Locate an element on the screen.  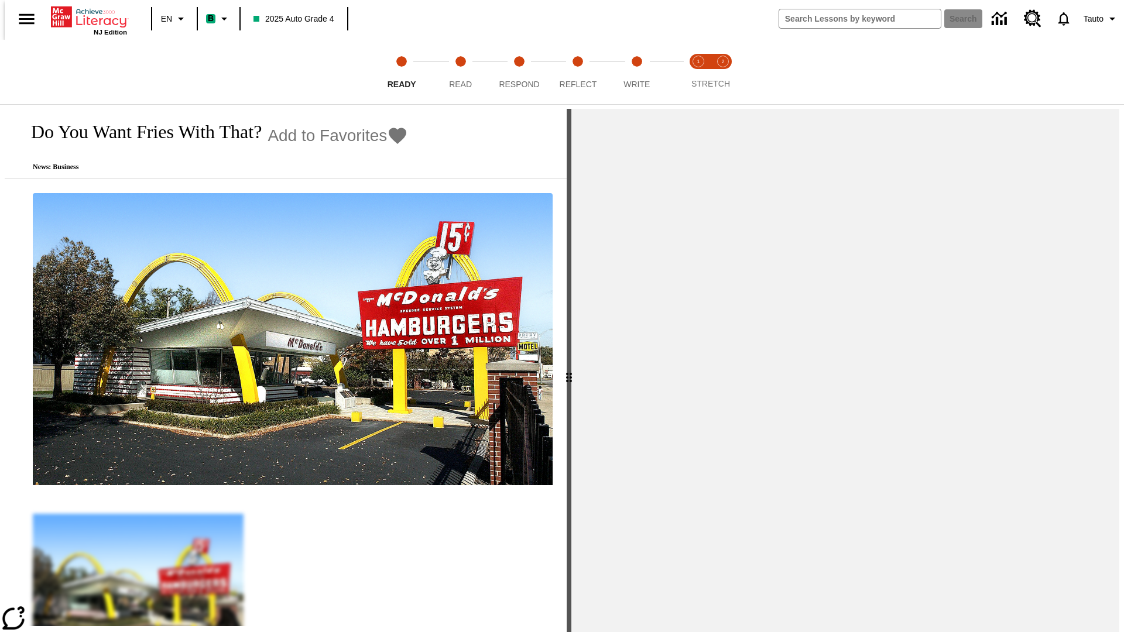
button: Stretch Respond step 2 of 2 is located at coordinates (723, 72).